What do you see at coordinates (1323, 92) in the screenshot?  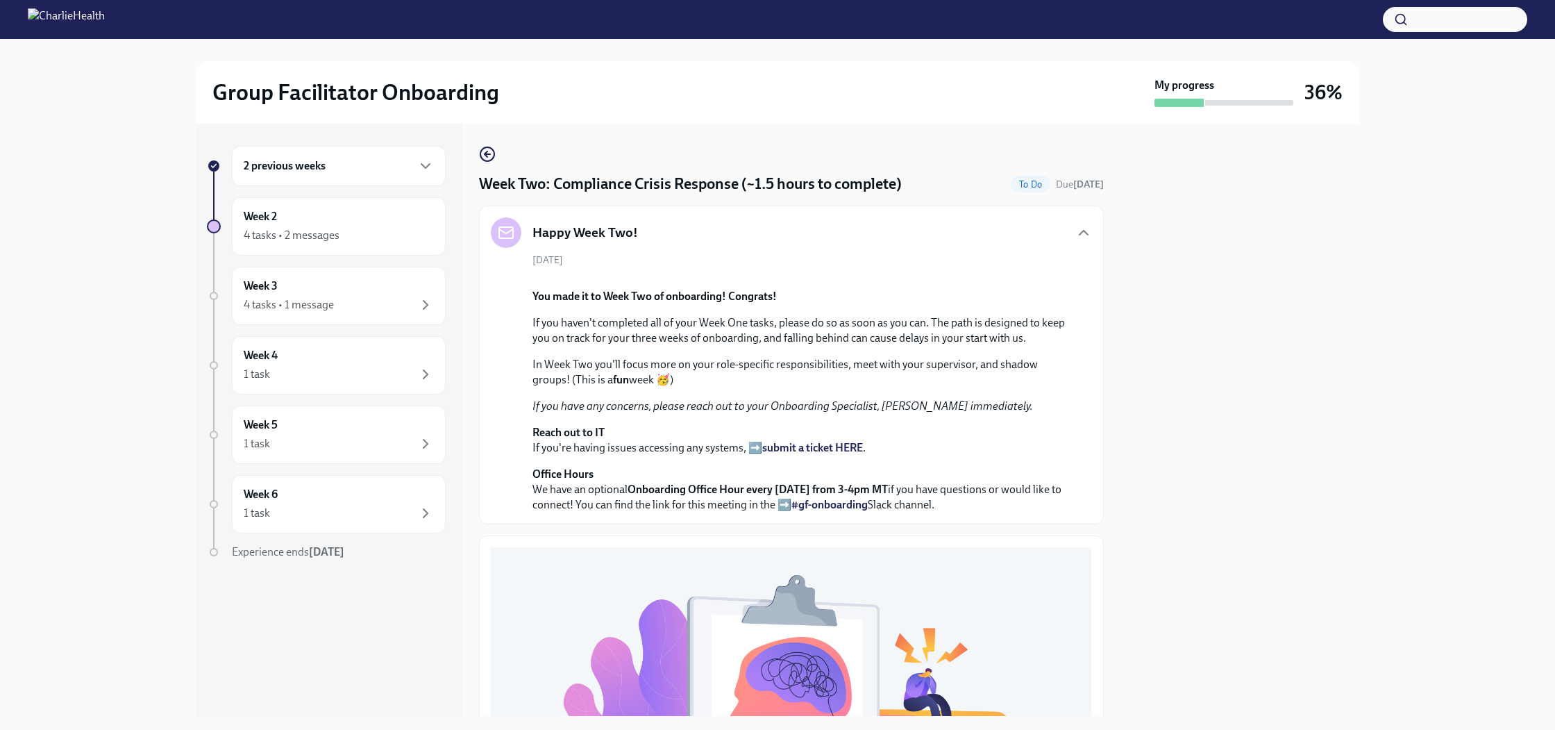 I see `h3: 36%` at bounding box center [1323, 92].